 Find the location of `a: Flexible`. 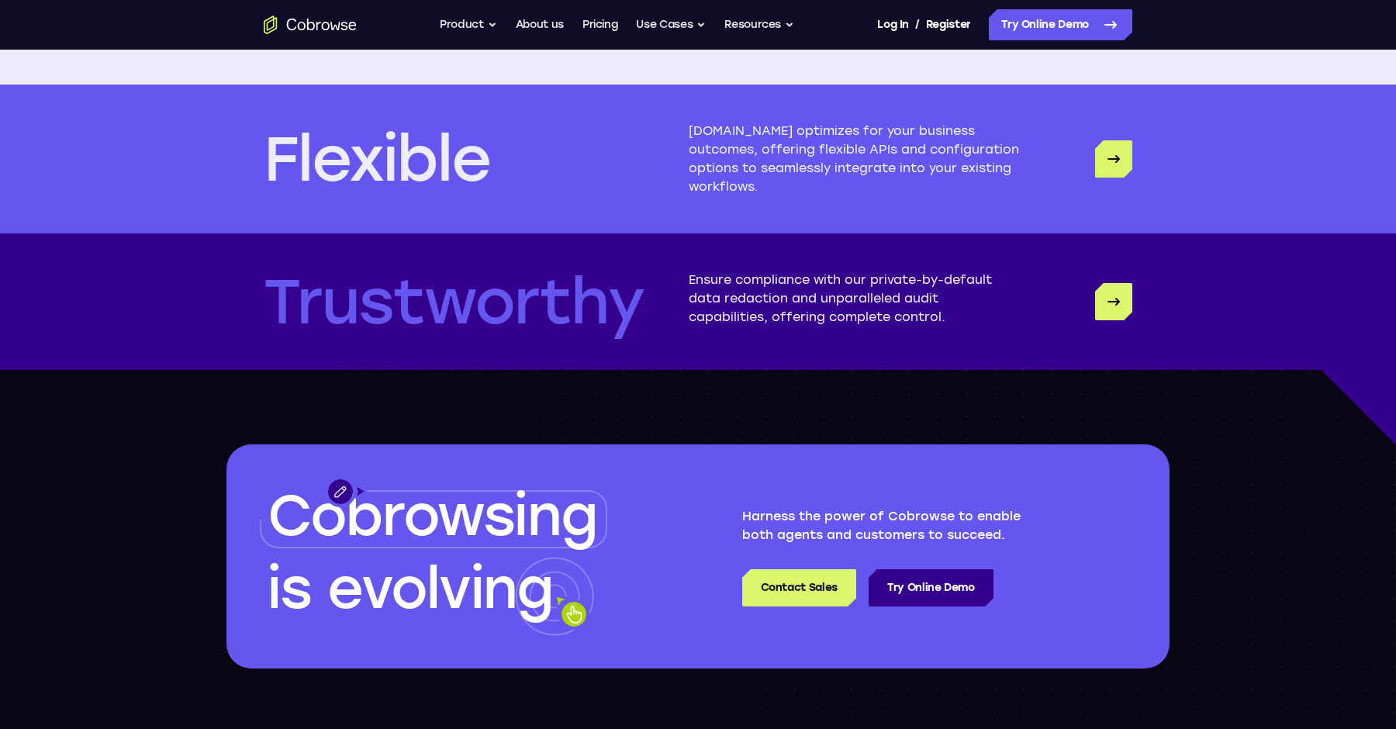

a: Flexible is located at coordinates (1113, 159).